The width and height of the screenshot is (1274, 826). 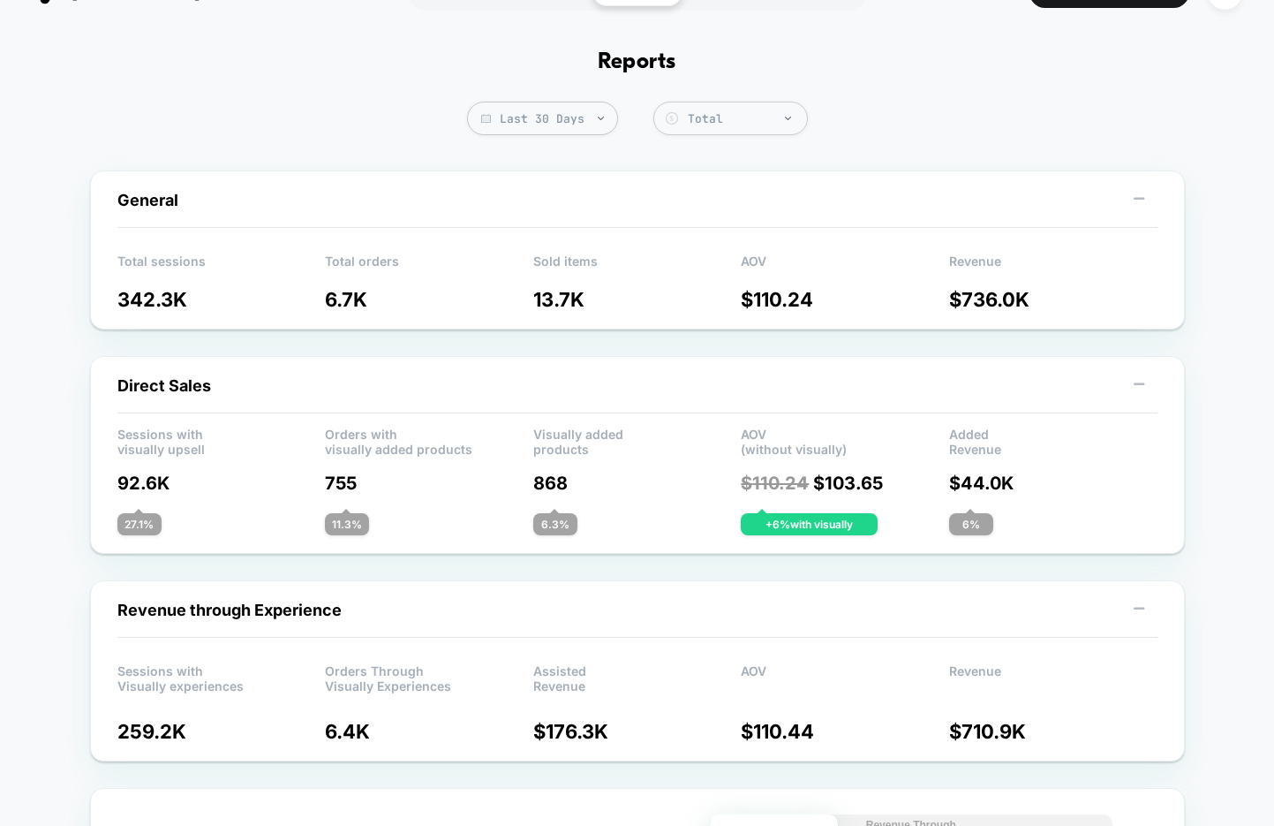 I want to click on p: Assisted Revenue, so click(x=638, y=676).